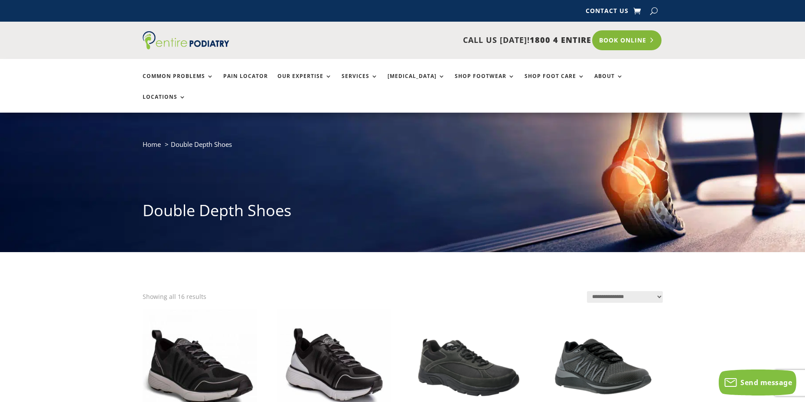 This screenshot has height=402, width=805. I want to click on a: Common Problems, so click(178, 82).